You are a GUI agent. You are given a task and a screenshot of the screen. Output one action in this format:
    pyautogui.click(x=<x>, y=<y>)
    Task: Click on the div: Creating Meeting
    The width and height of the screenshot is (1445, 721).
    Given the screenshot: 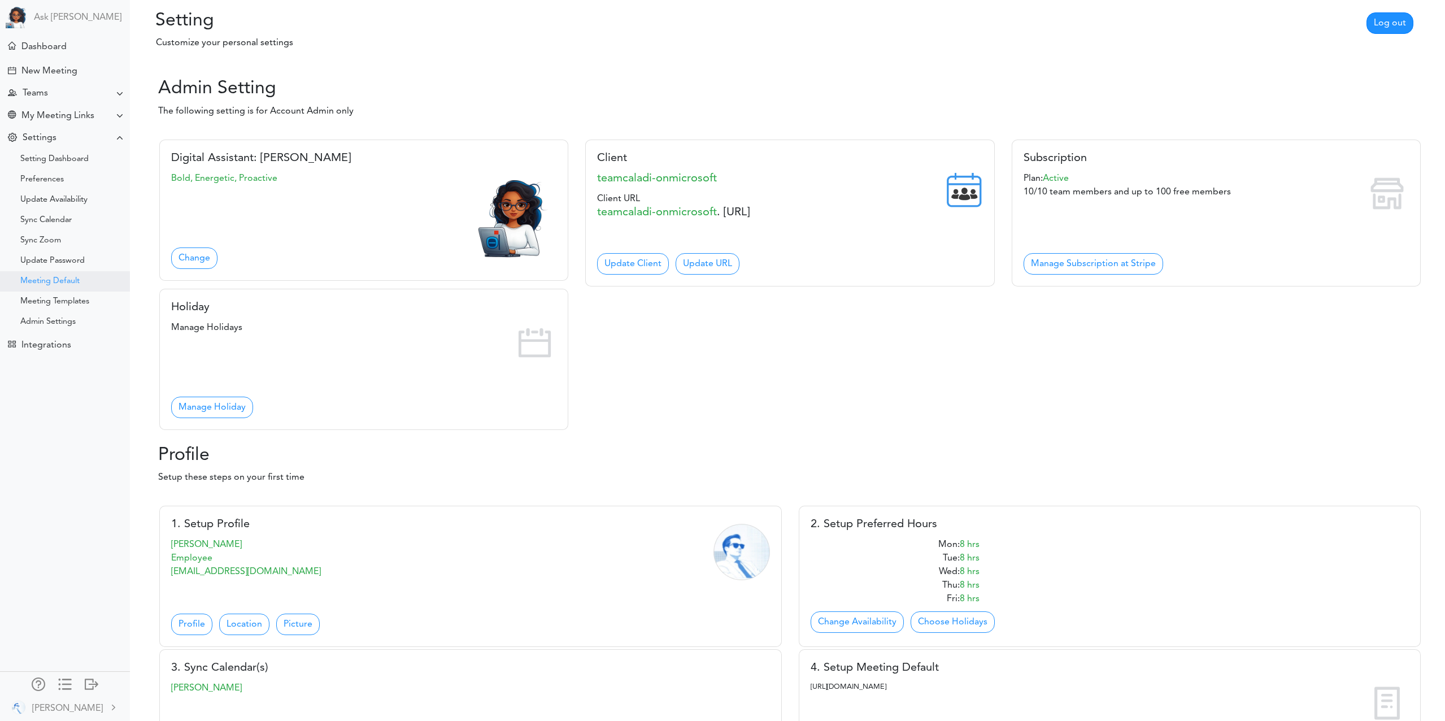 What is the action you would take?
    pyautogui.click(x=12, y=71)
    